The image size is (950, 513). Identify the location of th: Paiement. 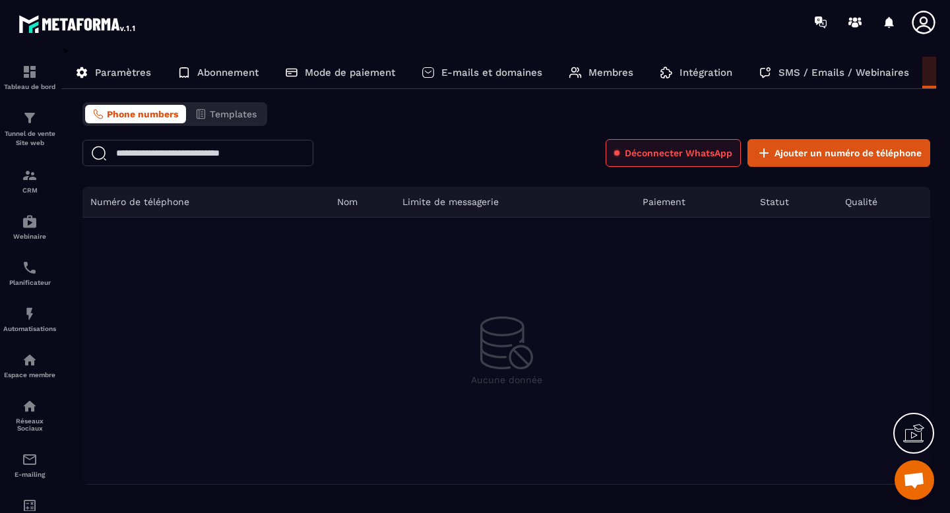
(694, 202).